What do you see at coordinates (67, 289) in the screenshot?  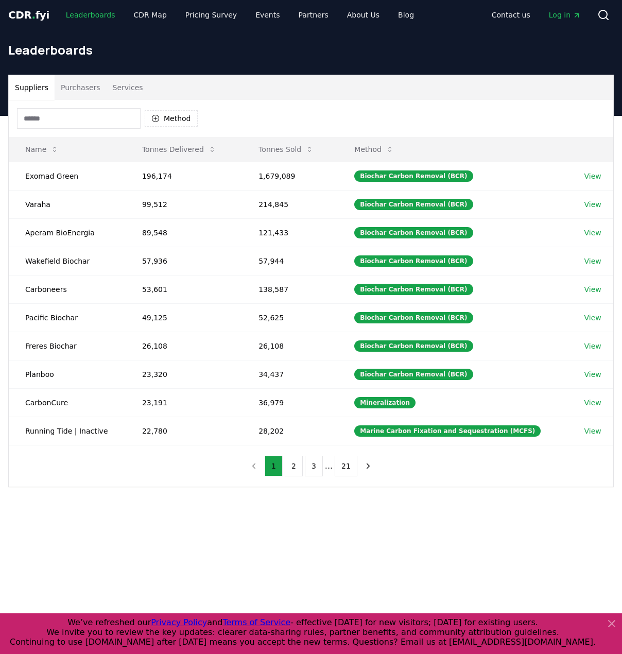 I see `td: Carboneers` at bounding box center [67, 289].